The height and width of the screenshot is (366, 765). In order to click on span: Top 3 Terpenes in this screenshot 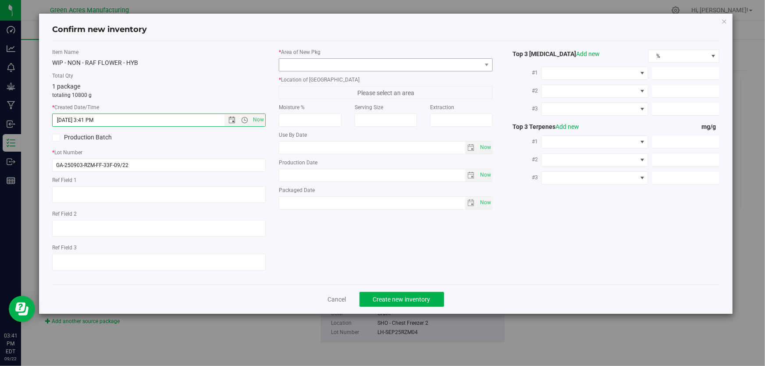, I will do `click(543, 127)`.